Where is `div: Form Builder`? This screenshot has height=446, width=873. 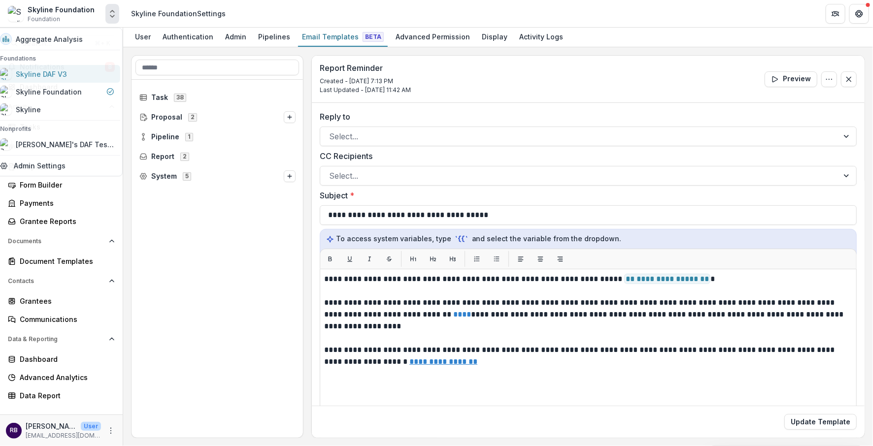 div: Form Builder is located at coordinates (65, 185).